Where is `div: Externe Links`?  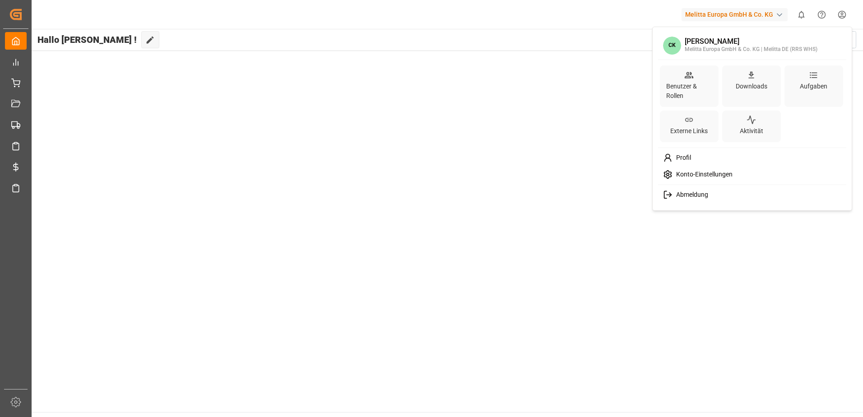 div: Externe Links is located at coordinates (689, 131).